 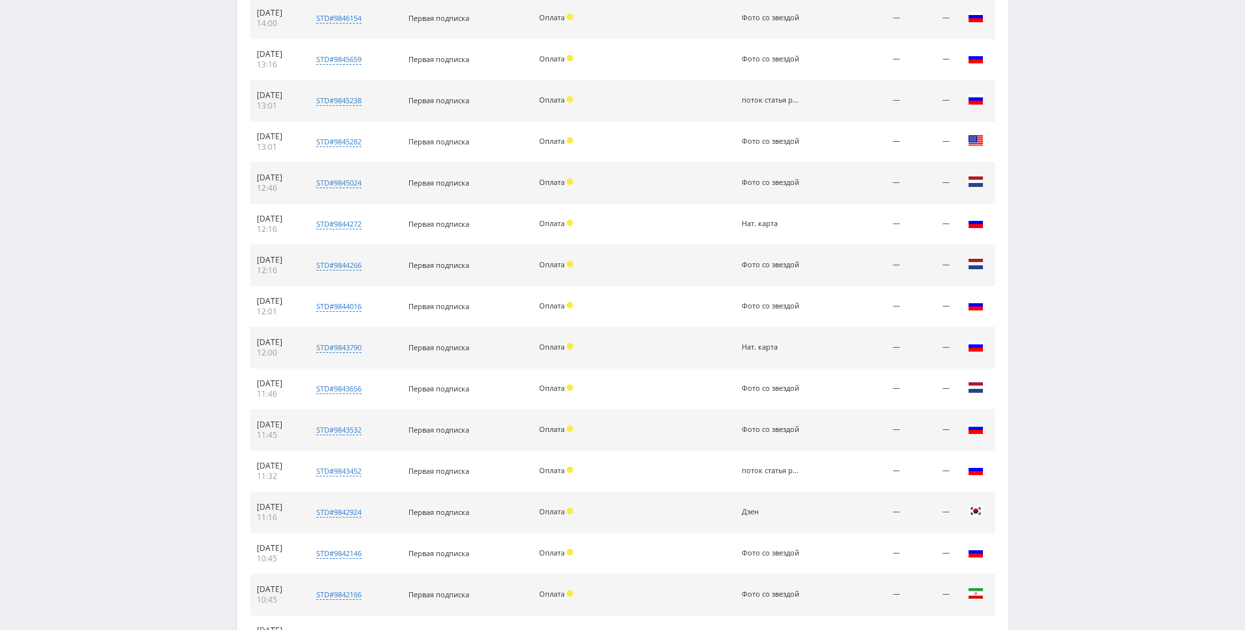 I want to click on div: std#9844266, so click(x=338, y=265).